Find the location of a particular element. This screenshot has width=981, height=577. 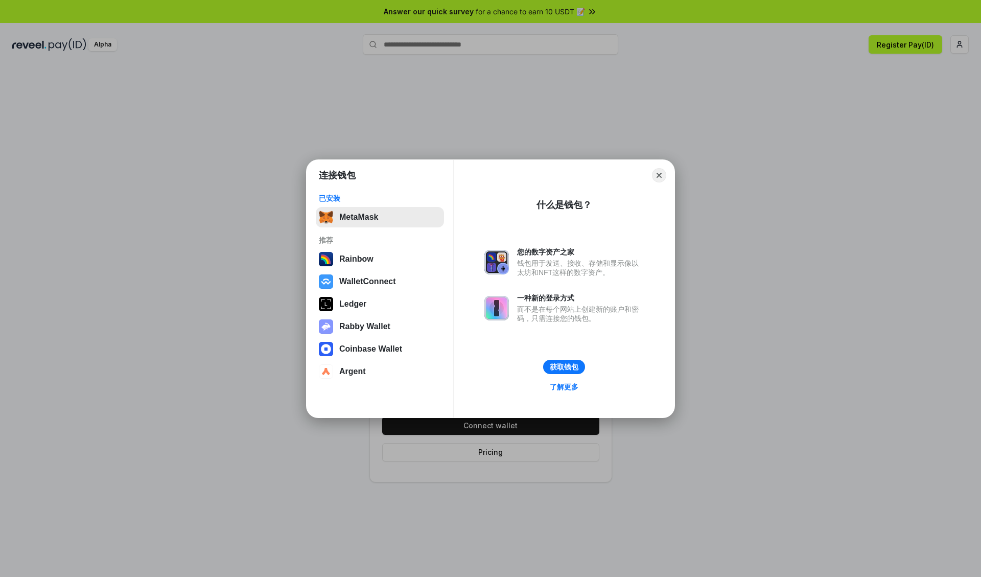

div: 推荐 is located at coordinates (380, 240).